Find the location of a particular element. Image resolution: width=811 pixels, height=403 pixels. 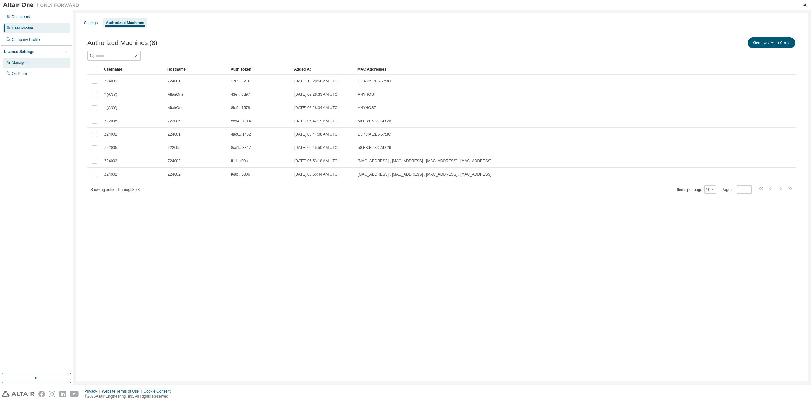

div: User Profile is located at coordinates (22, 28).